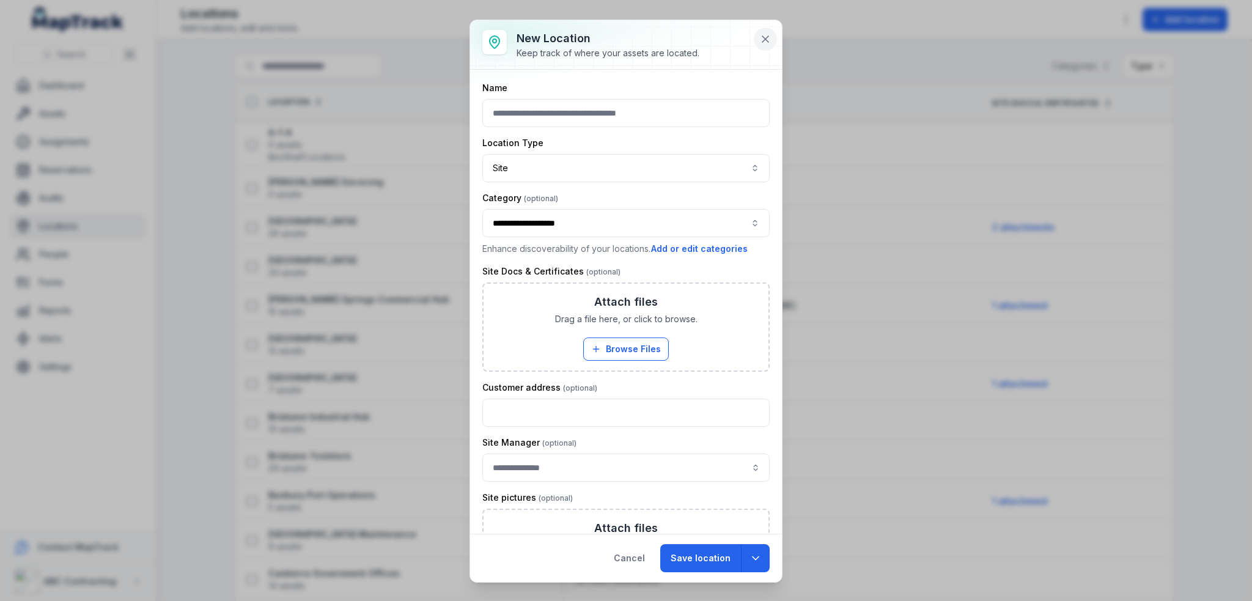 The width and height of the screenshot is (1252, 601). What do you see at coordinates (626, 468) in the screenshot?
I see `input: location-add:cf[5e46382d-f712-41fb-848f-a7473c324c31]-label` at bounding box center [626, 468].